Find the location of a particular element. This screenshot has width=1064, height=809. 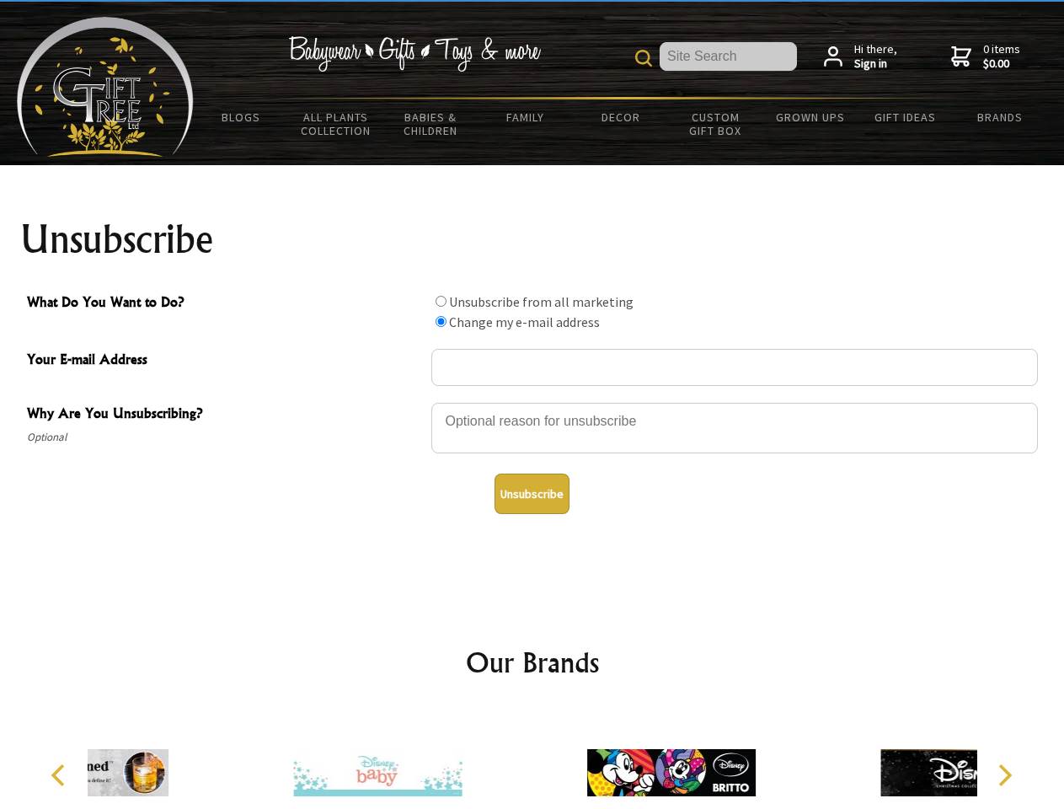

img: product search is located at coordinates (644, 58).